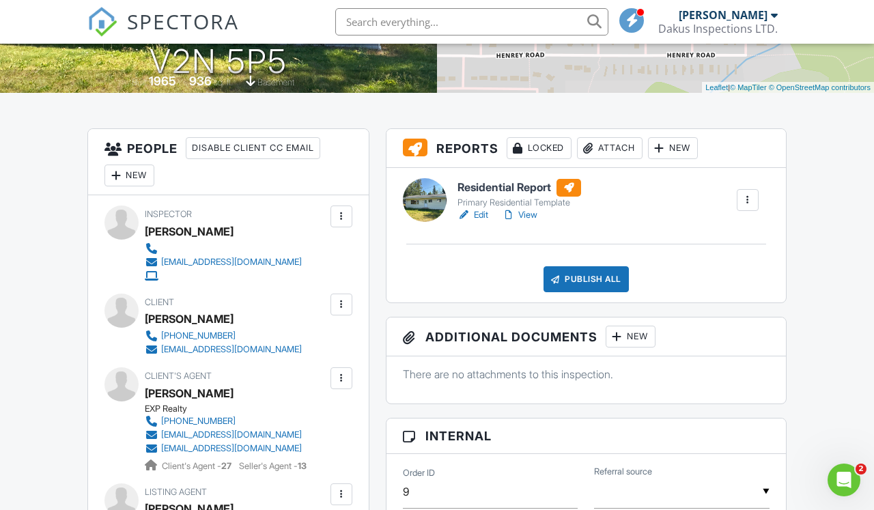 The height and width of the screenshot is (510, 874). Describe the element at coordinates (586, 337) in the screenshot. I see `h3: Additional Documents` at that location.